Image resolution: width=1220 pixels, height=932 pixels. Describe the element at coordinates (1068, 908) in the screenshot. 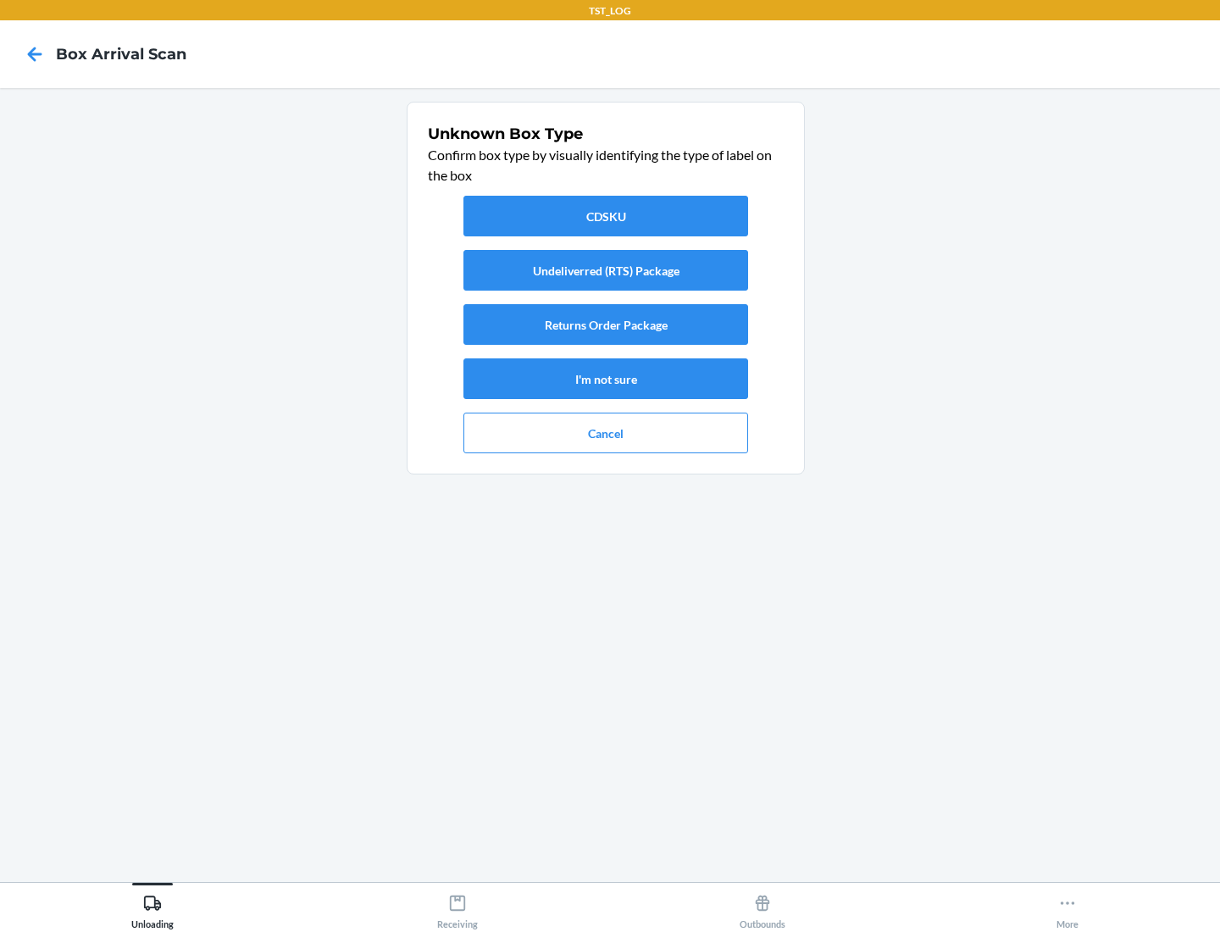

I see `div: More` at that location.